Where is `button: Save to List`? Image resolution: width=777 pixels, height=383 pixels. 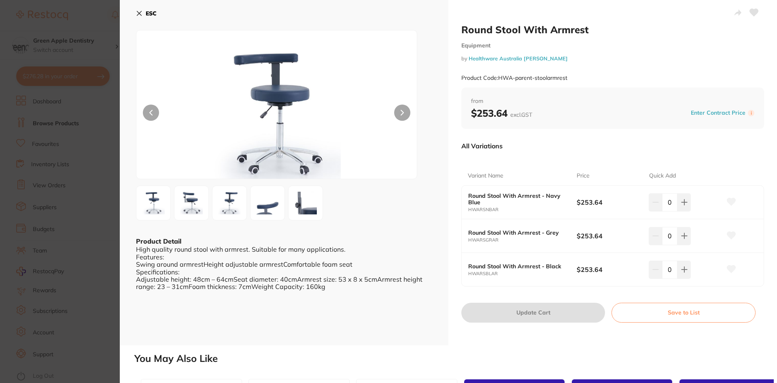 button: Save to List is located at coordinates (684, 312).